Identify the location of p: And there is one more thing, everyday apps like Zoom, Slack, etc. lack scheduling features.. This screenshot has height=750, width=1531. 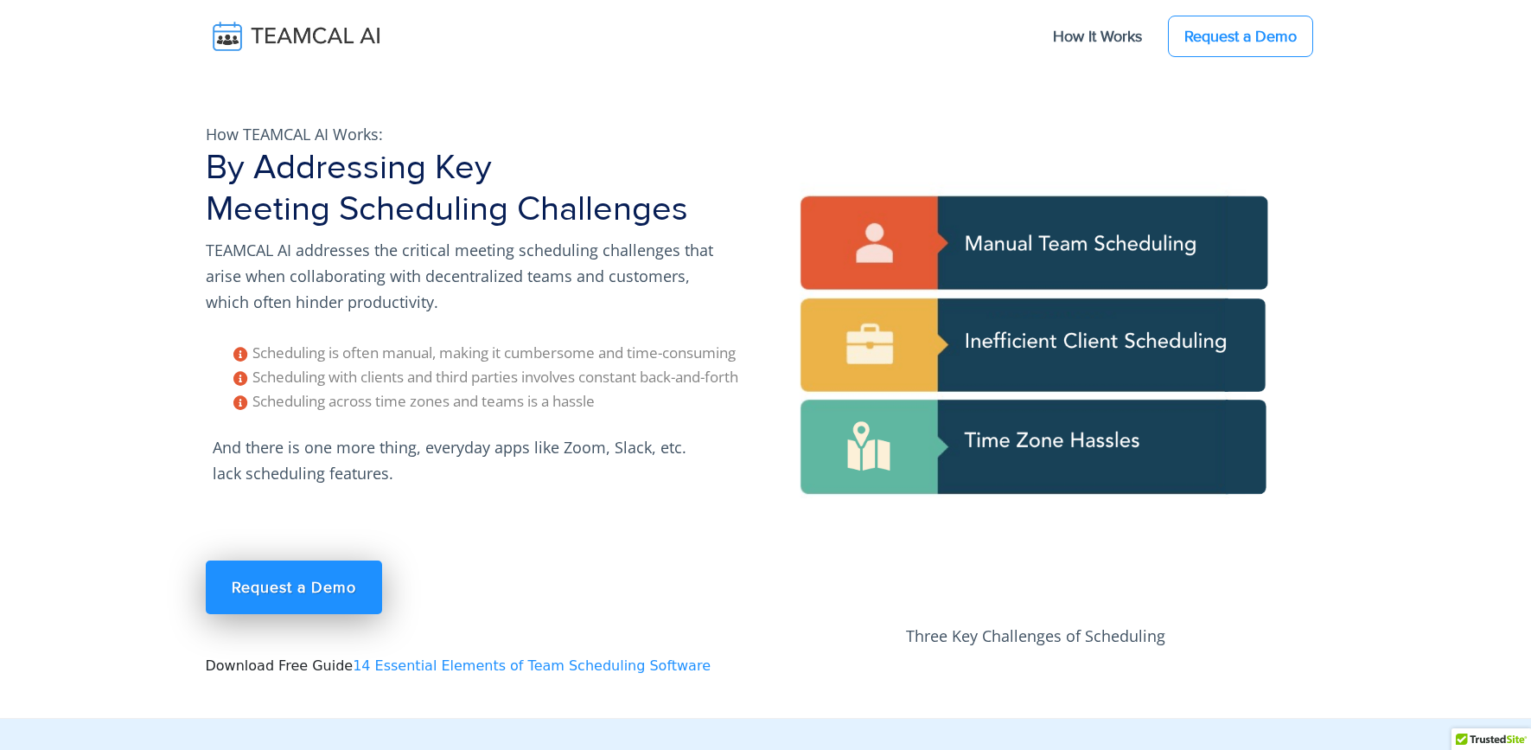
(465, 460).